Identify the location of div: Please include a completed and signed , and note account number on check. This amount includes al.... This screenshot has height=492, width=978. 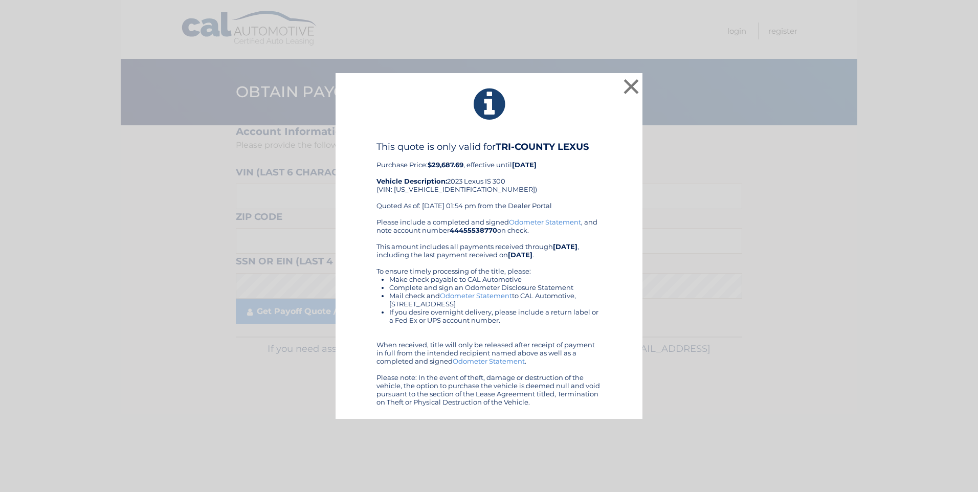
(489, 312).